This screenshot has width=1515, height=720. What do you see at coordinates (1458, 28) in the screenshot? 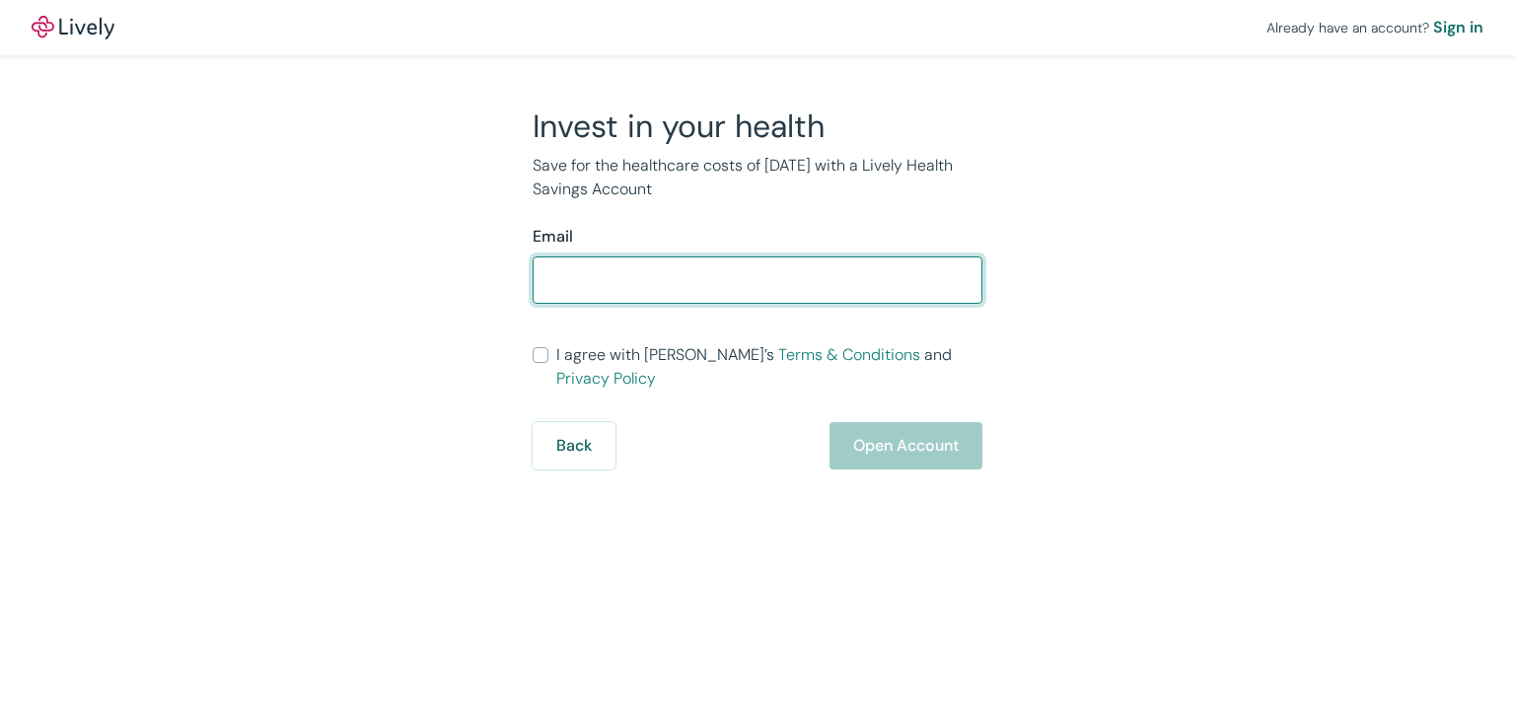
I see `a: Sign in` at bounding box center [1458, 28].